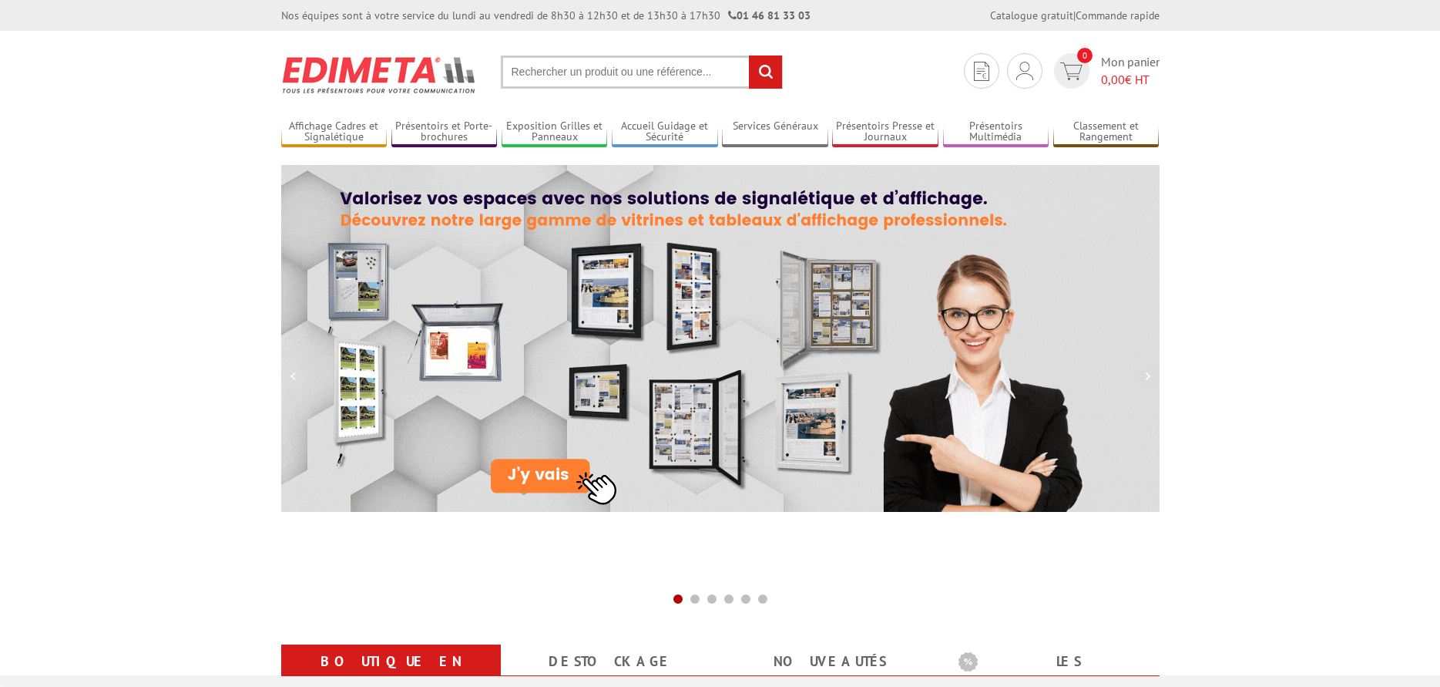 The height and width of the screenshot is (687, 1440). I want to click on span: 0,00, so click(1113, 79).